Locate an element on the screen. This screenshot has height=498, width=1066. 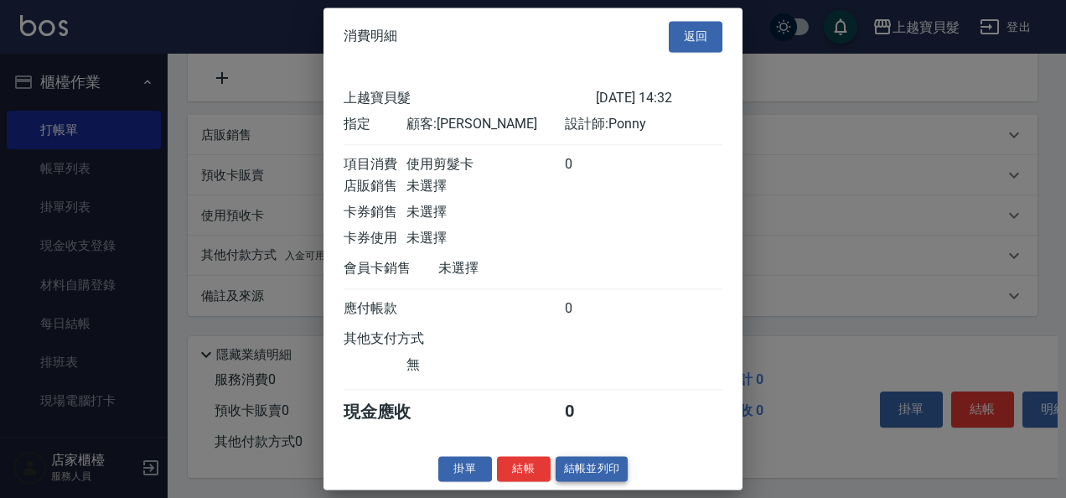
div: 指定 is located at coordinates (375, 124).